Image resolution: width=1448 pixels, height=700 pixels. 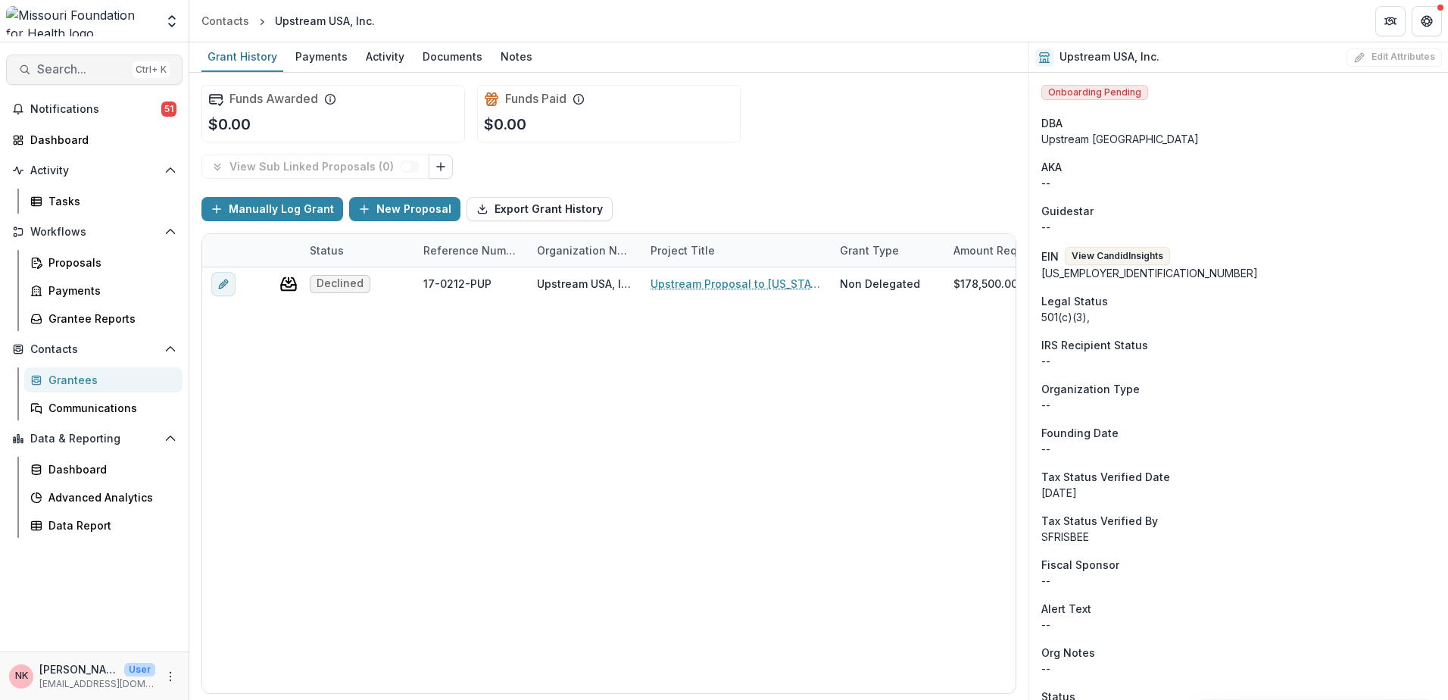 What do you see at coordinates (103, 407) in the screenshot?
I see `a: Communications` at bounding box center [103, 407].